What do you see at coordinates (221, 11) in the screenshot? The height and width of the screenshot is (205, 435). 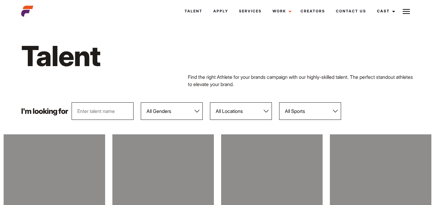 I see `a: Apply` at bounding box center [221, 11].